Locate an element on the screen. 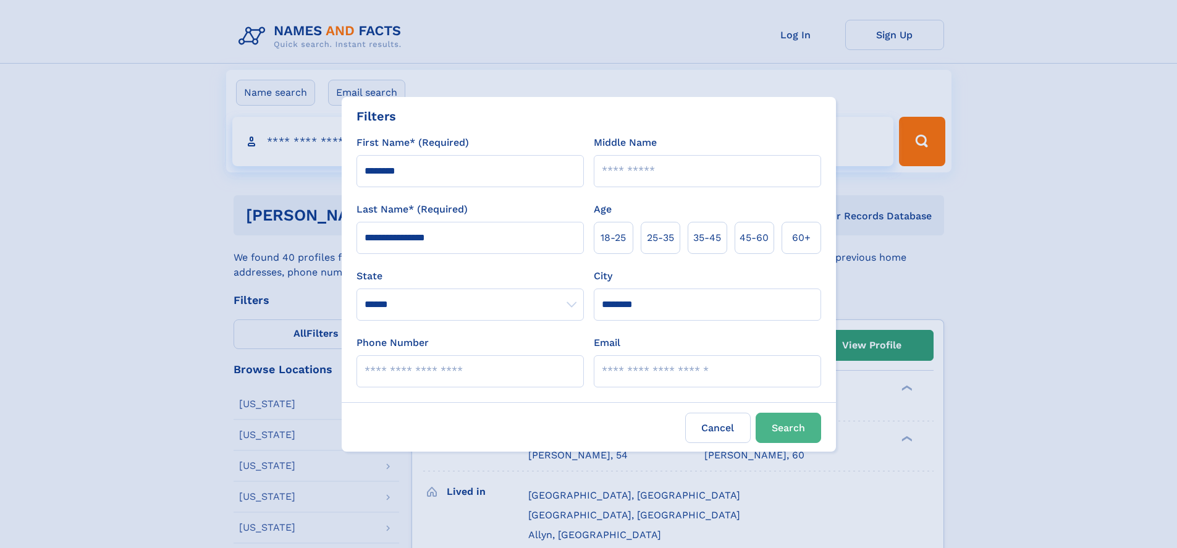 The image size is (1177, 548). span: 45‑60 is located at coordinates (754, 238).